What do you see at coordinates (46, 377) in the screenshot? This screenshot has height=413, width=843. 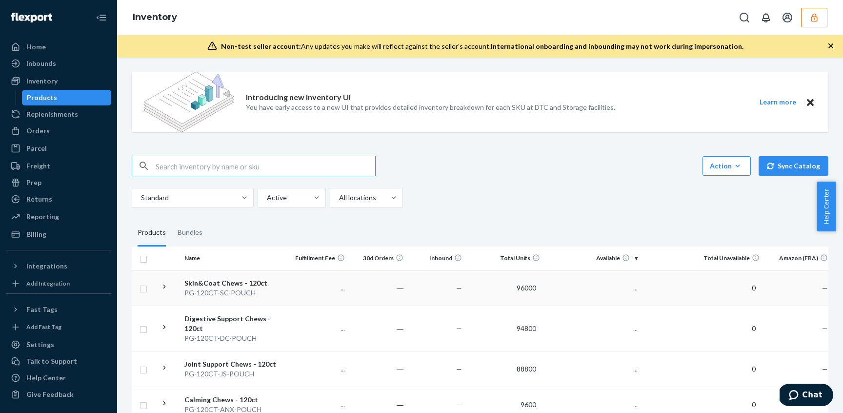 I see `div: Help Center` at bounding box center [46, 377].